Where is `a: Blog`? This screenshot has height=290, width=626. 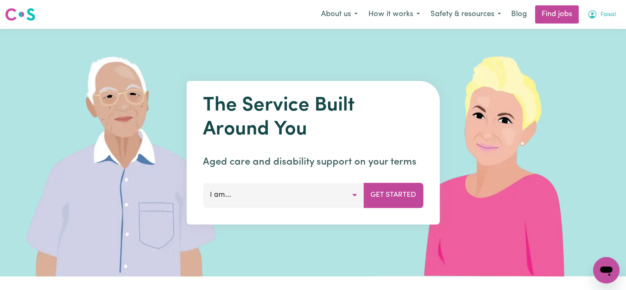 a: Blog is located at coordinates (519, 14).